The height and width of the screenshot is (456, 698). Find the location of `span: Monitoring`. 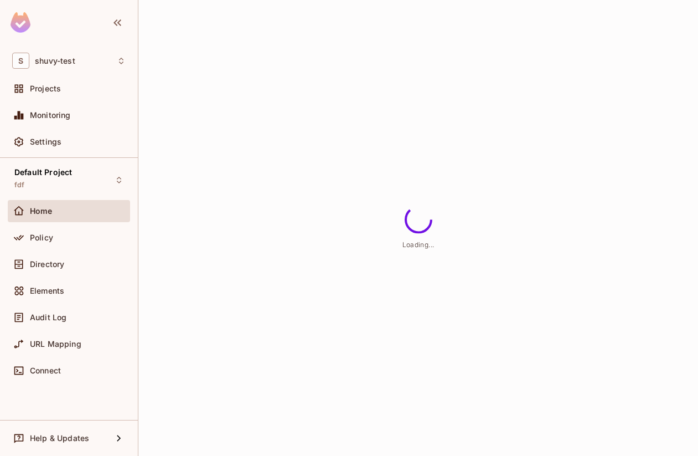

span: Monitoring is located at coordinates (50, 115).